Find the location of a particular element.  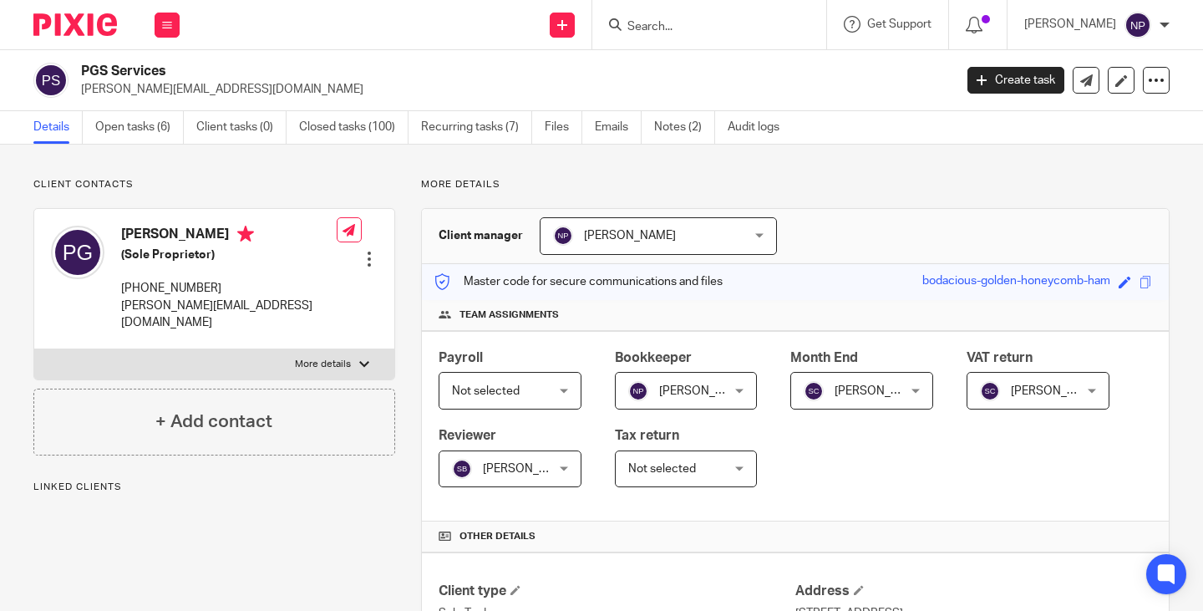

span: Payroll is located at coordinates (460, 358).